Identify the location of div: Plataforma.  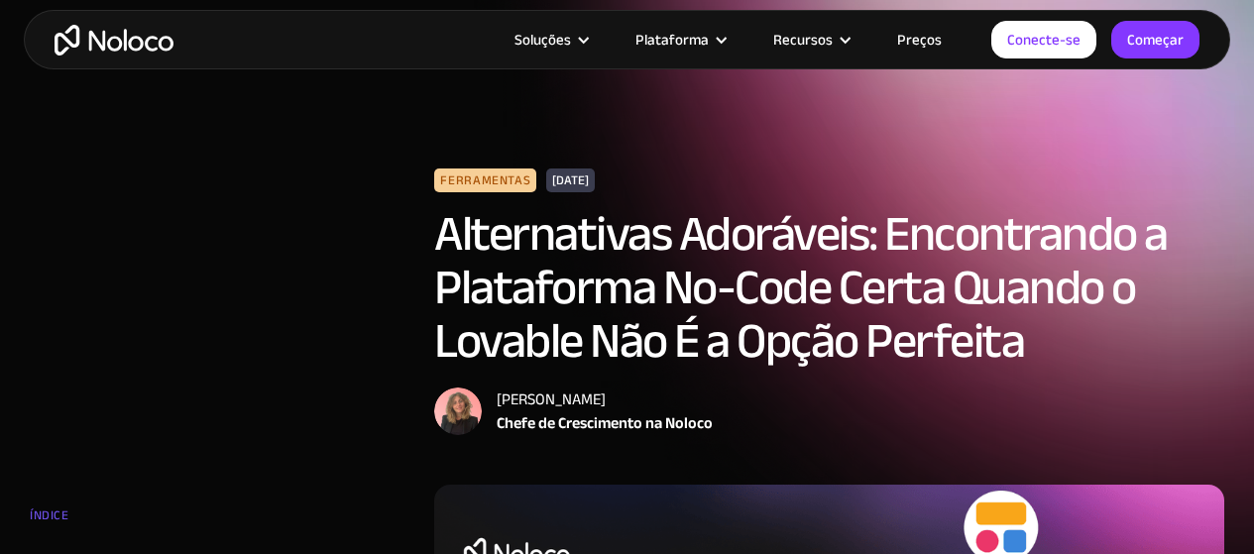
(679, 40).